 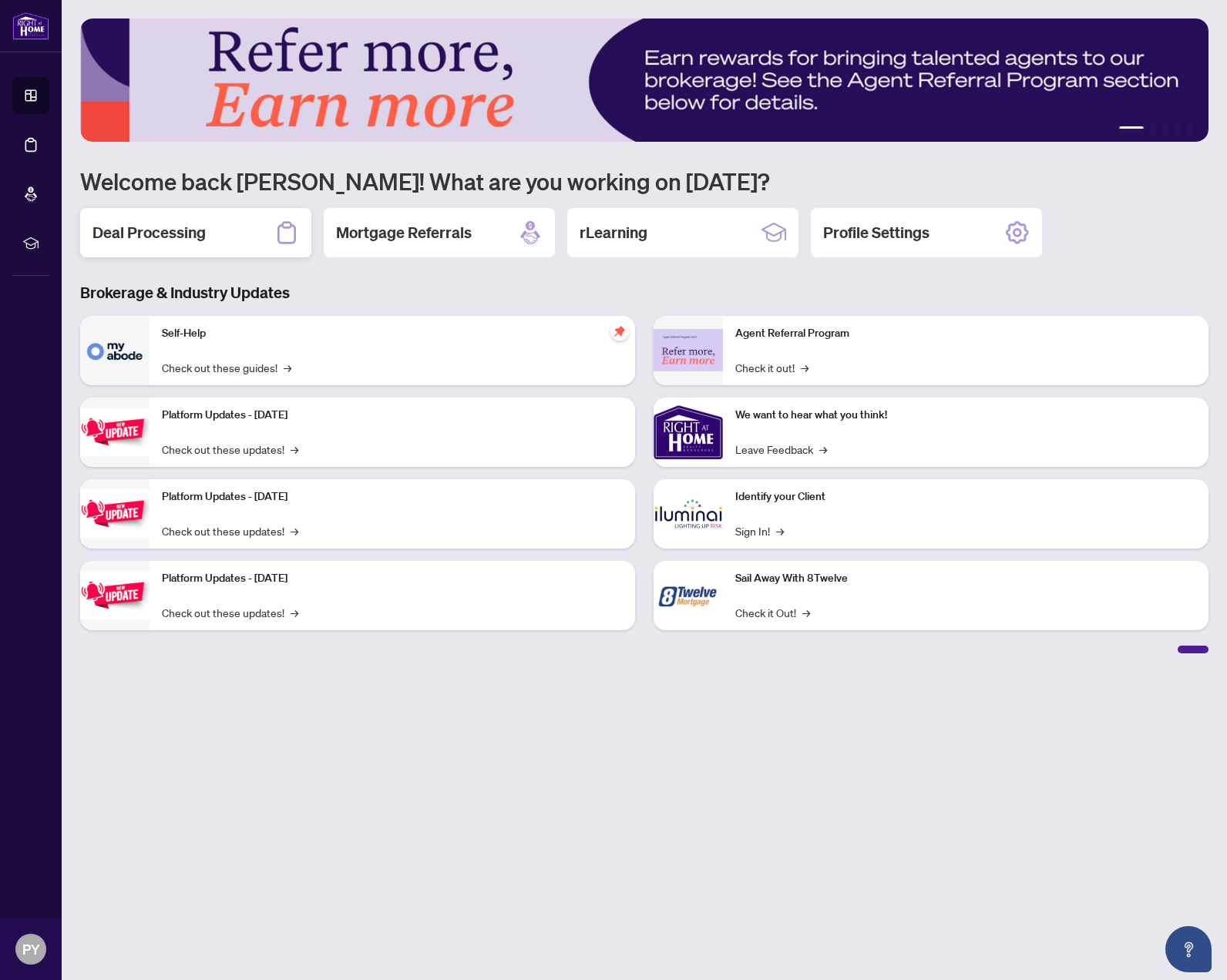 What do you see at coordinates (31, 950) in the screenshot?
I see `span: PY` at bounding box center [31, 950].